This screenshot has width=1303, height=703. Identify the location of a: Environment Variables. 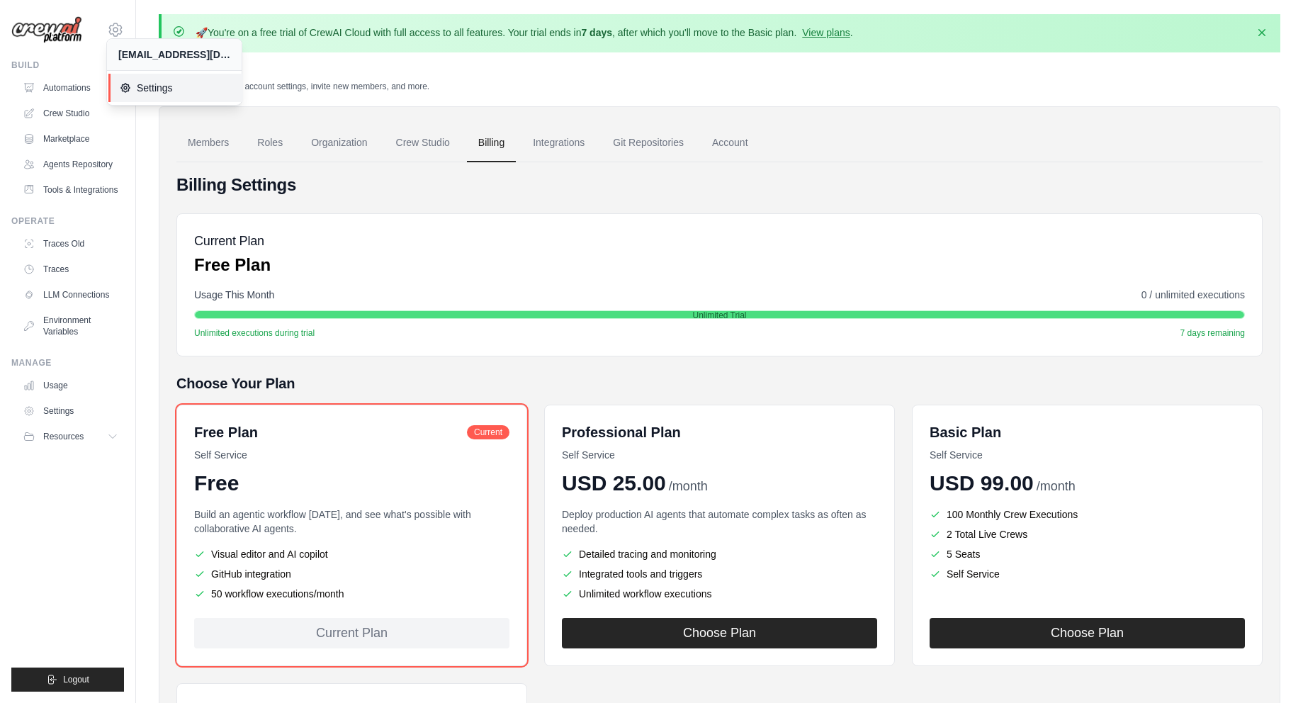
(70, 326).